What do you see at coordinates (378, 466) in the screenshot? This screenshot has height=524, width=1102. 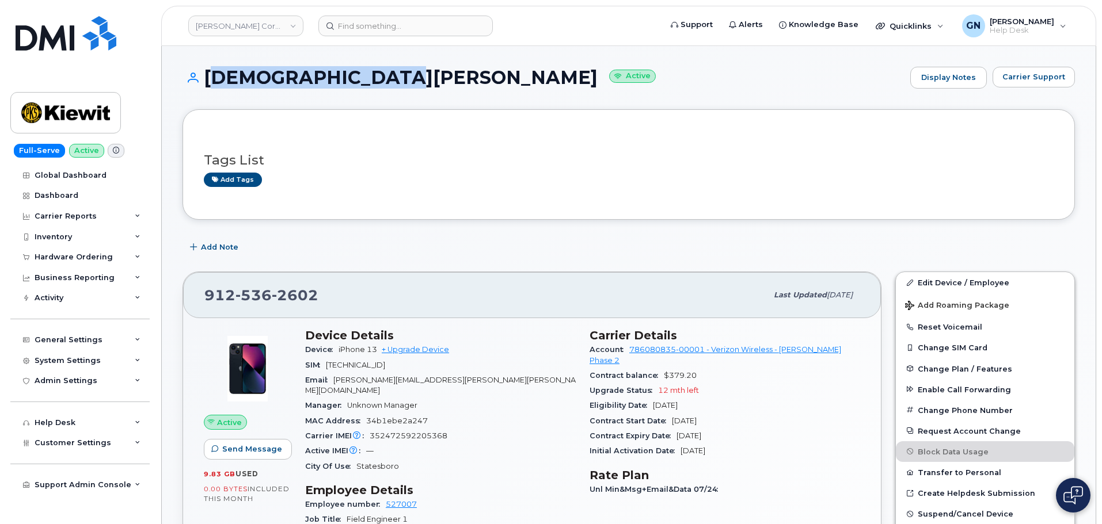 I see `span: Statesboro` at bounding box center [378, 466].